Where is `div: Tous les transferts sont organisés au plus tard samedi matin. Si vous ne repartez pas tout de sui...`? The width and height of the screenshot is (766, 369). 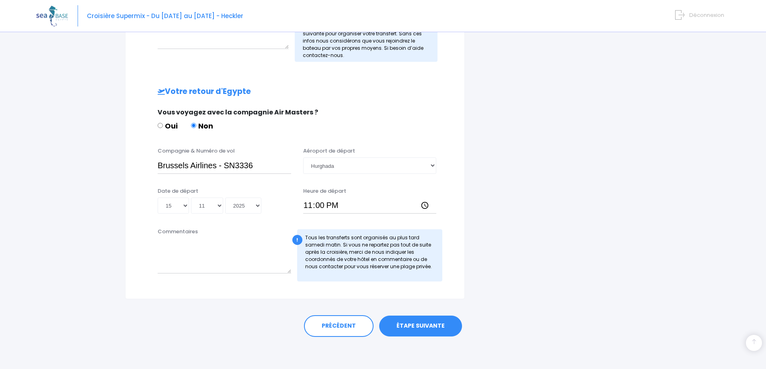 div: Tous les transferts sont organisés au plus tard samedi matin. Si vous ne repartez pas tout de sui... is located at coordinates (370, 256).